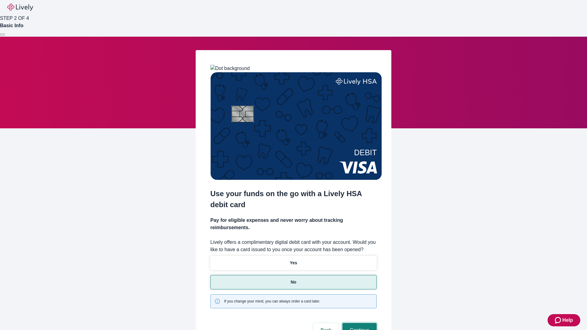  What do you see at coordinates (293, 282) in the screenshot?
I see `p: No` at bounding box center [293, 282].